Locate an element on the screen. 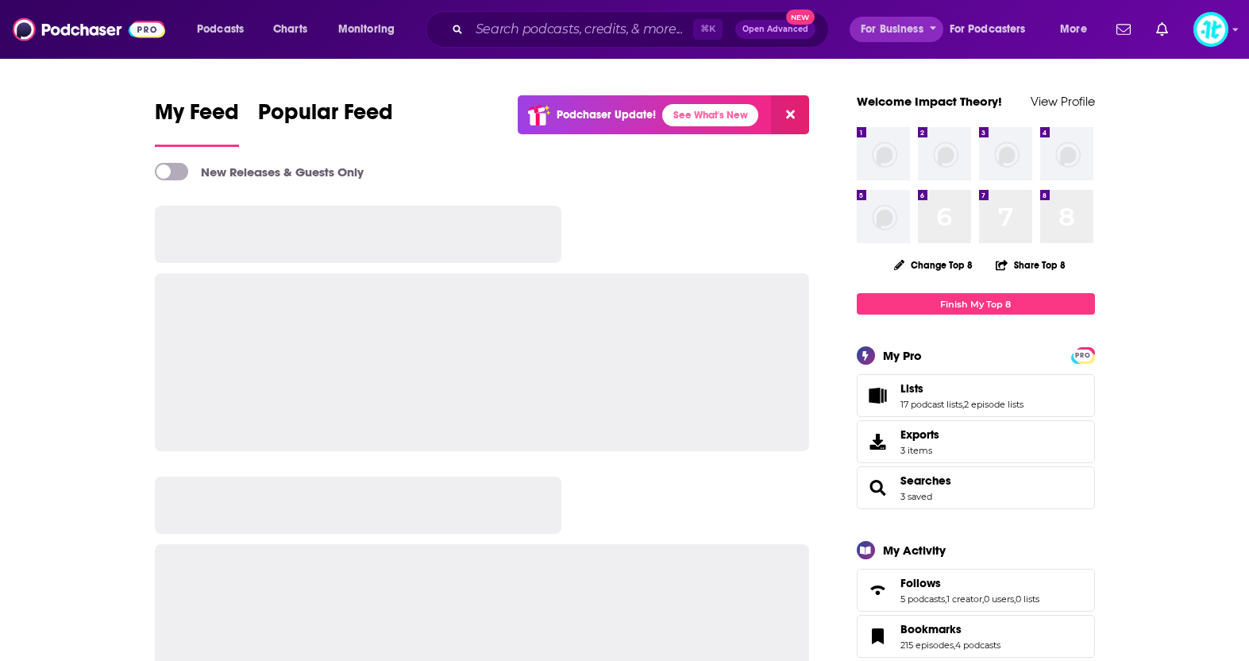 The image size is (1249, 661). a: 0 lists is located at coordinates (1028, 599).